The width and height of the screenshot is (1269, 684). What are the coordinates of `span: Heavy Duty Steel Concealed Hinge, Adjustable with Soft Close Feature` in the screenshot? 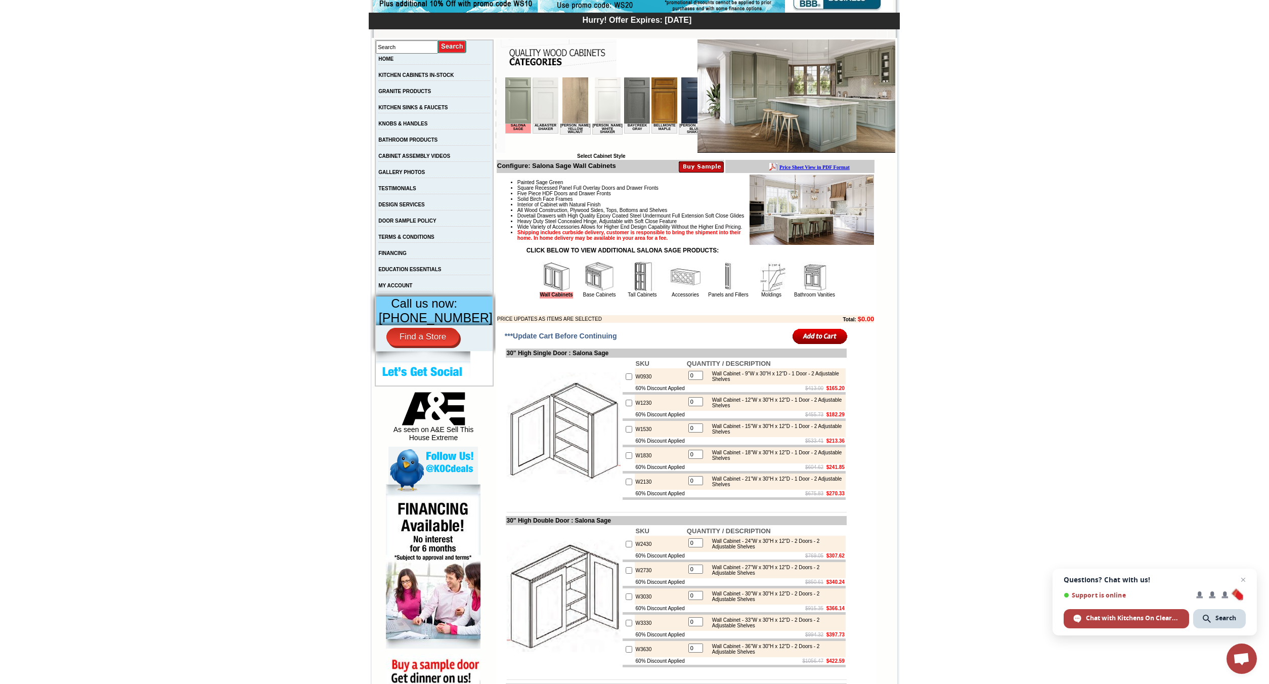 It's located at (597, 221).